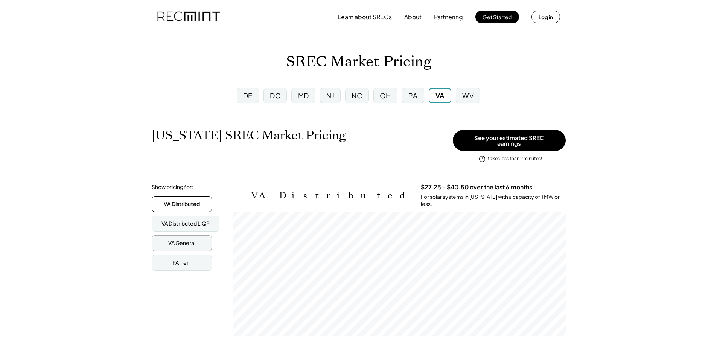  I want to click on img: recmint-logotype%403x.png, so click(189, 17).